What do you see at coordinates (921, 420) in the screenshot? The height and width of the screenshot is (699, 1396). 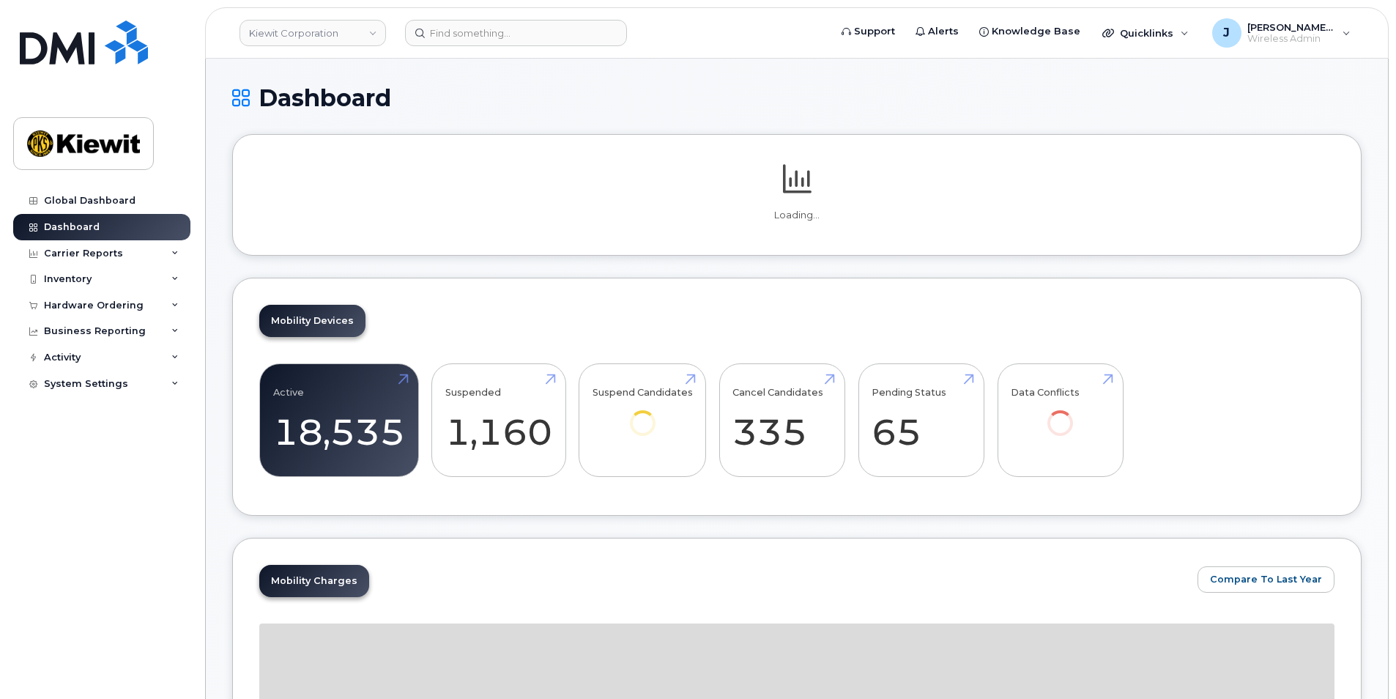 I see `a: Pending Status 65` at bounding box center [921, 420].